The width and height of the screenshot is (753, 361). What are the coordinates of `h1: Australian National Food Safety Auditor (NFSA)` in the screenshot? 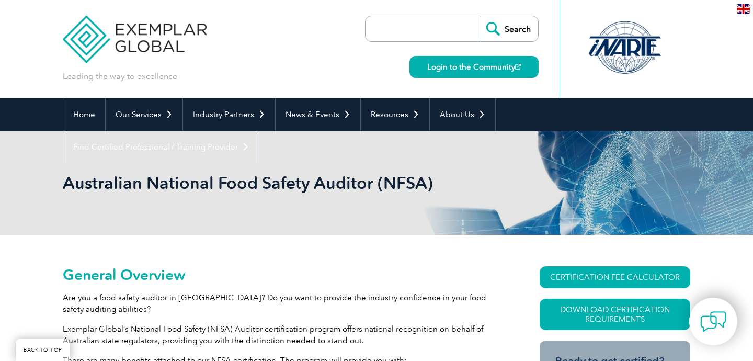 It's located at (264, 183).